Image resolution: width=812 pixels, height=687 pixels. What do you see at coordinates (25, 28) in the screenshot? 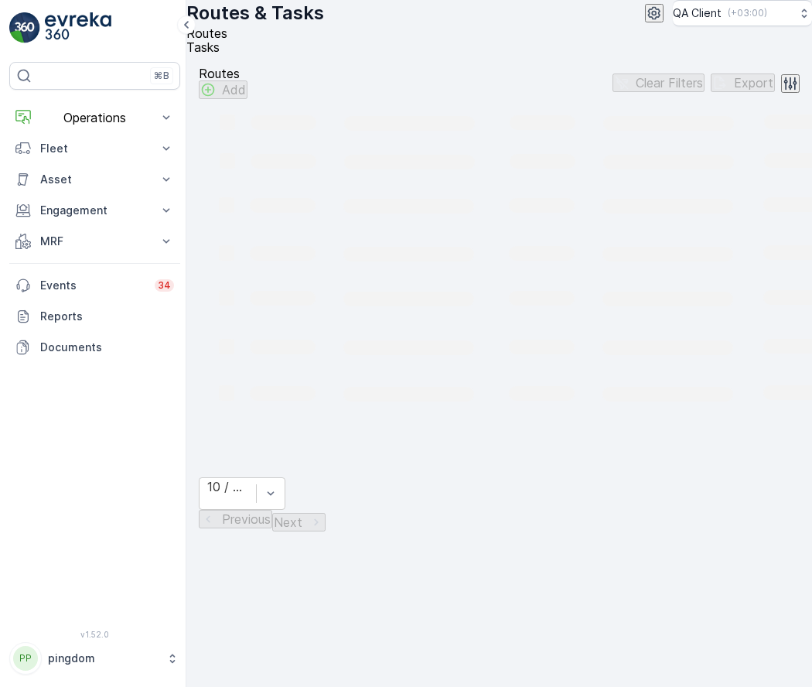
I see `img: logo` at bounding box center [25, 28].